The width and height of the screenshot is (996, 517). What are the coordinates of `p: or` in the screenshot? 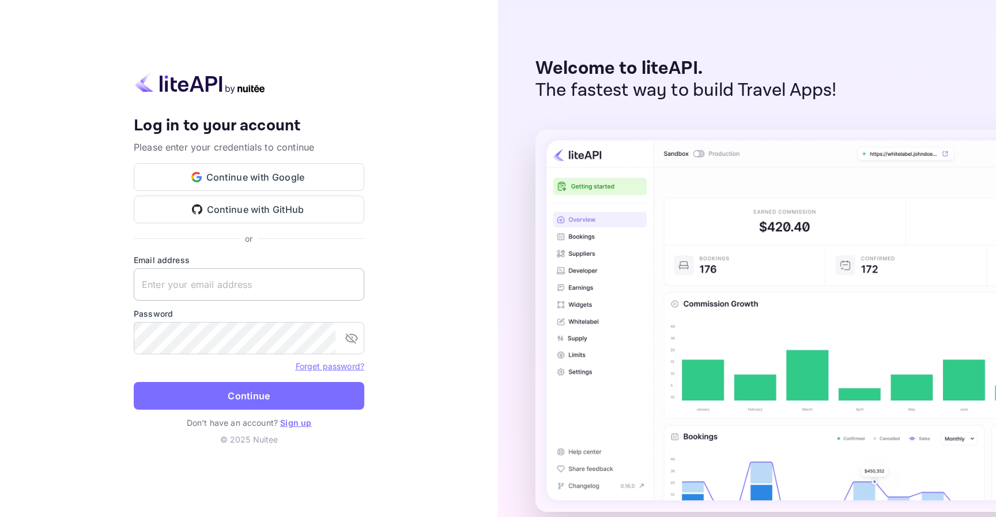 It's located at (248, 238).